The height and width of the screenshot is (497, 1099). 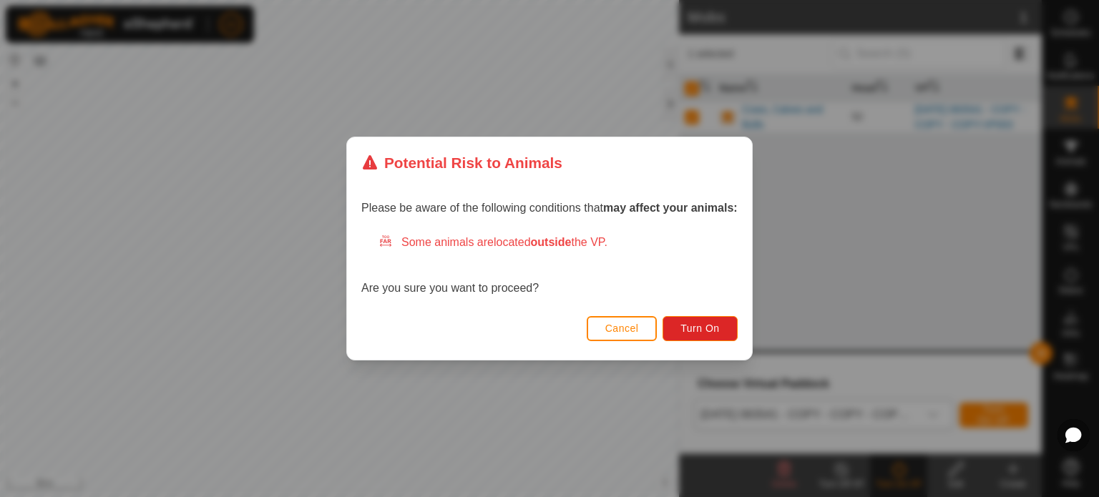 I want to click on div: Are you sure you want to proceed?, so click(x=549, y=265).